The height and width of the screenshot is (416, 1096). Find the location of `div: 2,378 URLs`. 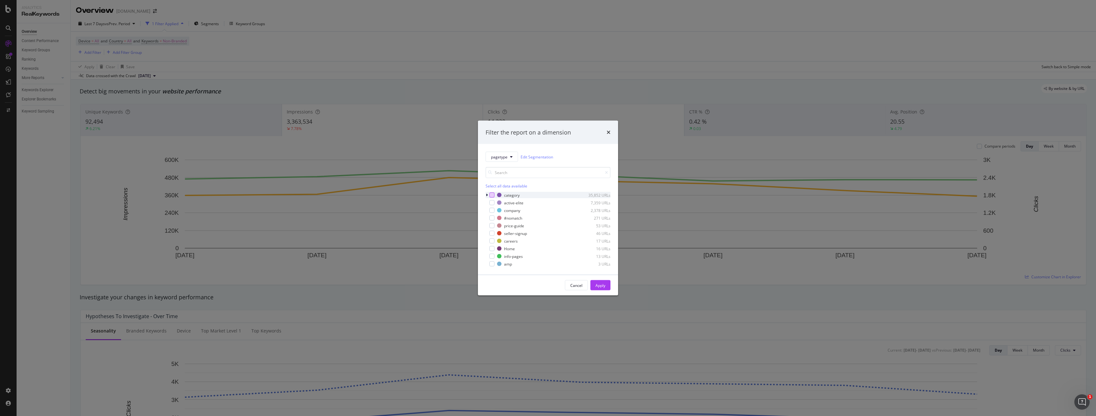

div: 2,378 URLs is located at coordinates (595, 210).